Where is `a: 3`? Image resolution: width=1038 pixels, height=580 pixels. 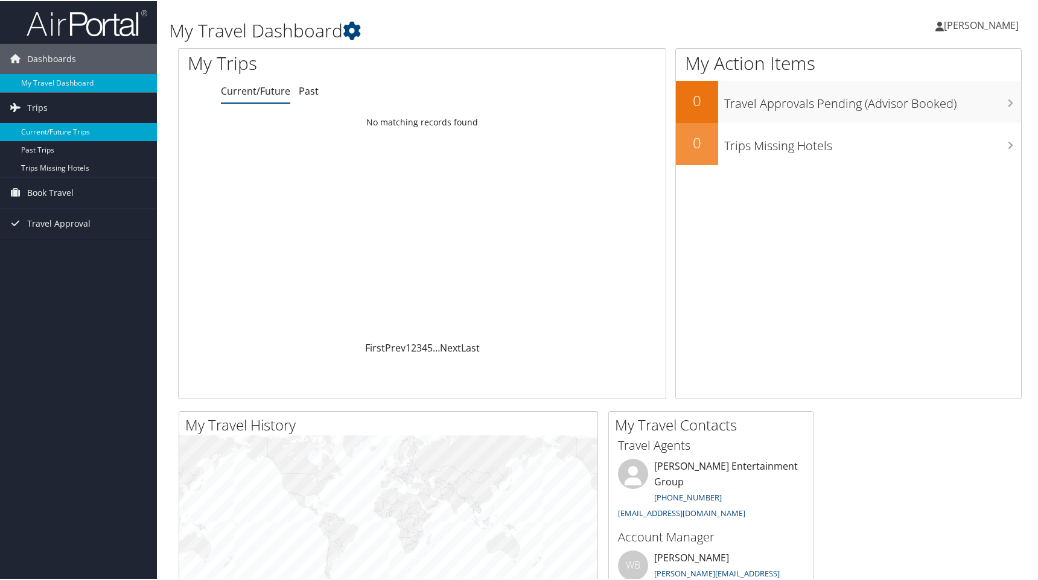
a: 3 is located at coordinates (419, 347).